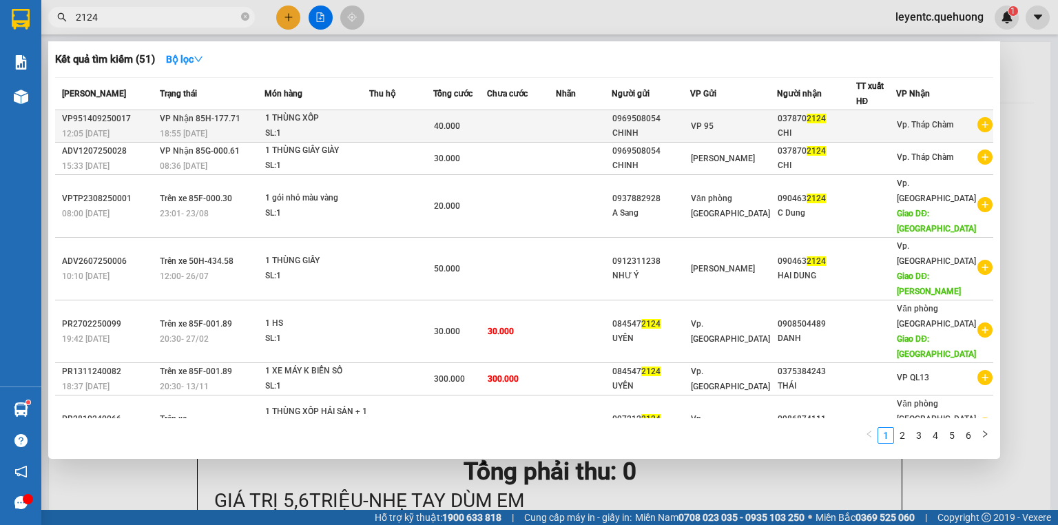 This screenshot has width=1058, height=525. Describe the element at coordinates (317, 371) in the screenshot. I see `div: 1 XE MÁY K BIỂN SỐ` at that location.